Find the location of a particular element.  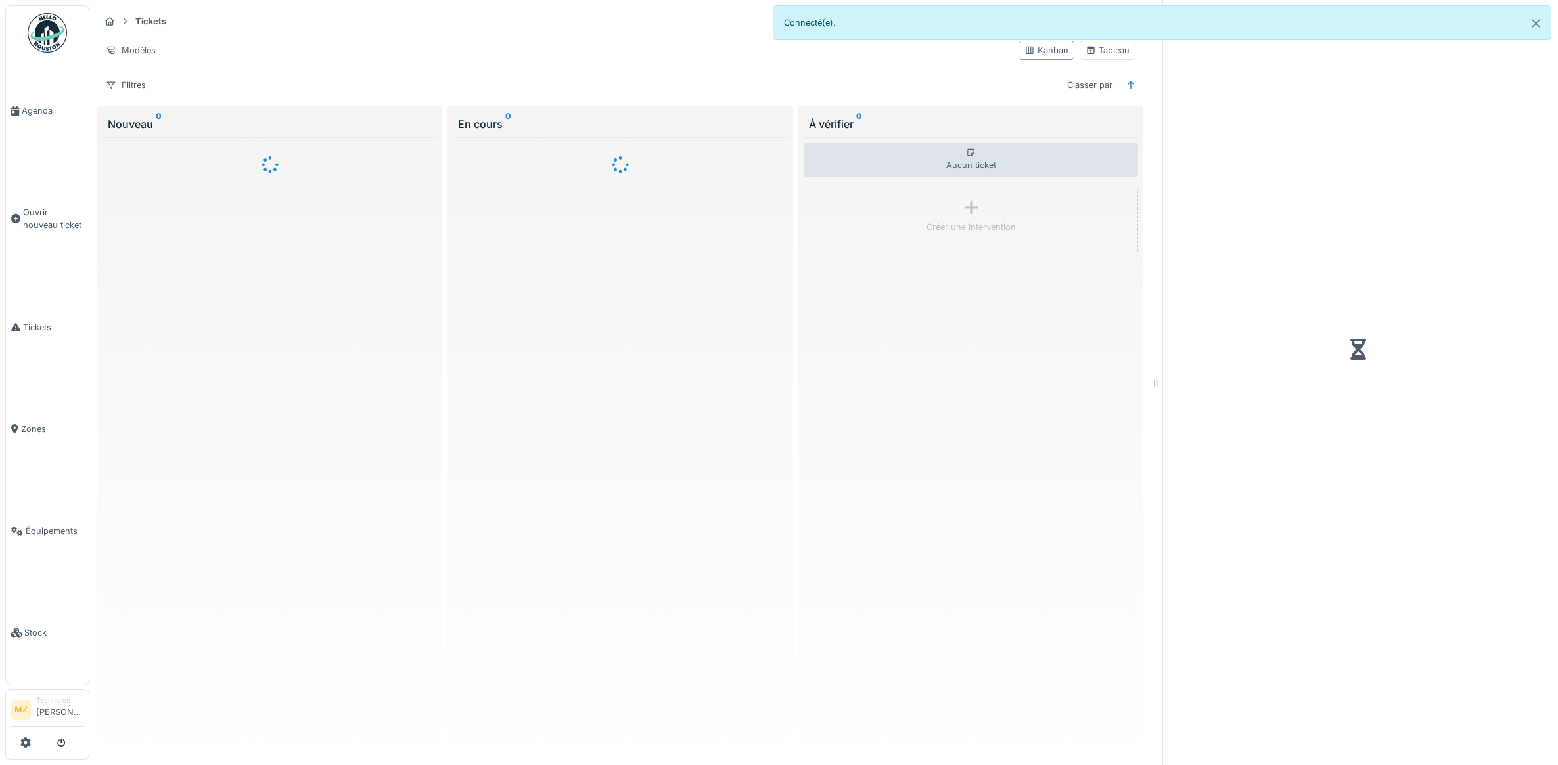

a: Équipements is located at coordinates (47, 531).